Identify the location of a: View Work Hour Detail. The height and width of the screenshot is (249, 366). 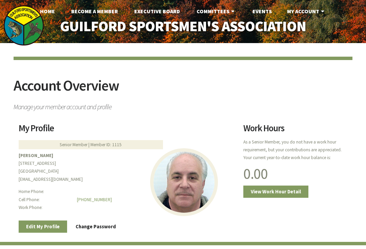
(276, 192).